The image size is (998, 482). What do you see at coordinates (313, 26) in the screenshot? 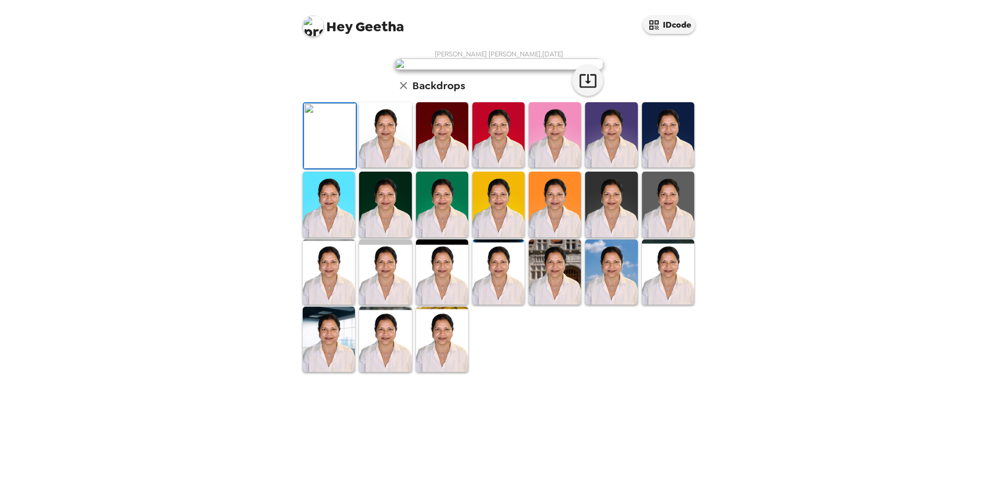
I see `img: profile pic` at bounding box center [313, 26].